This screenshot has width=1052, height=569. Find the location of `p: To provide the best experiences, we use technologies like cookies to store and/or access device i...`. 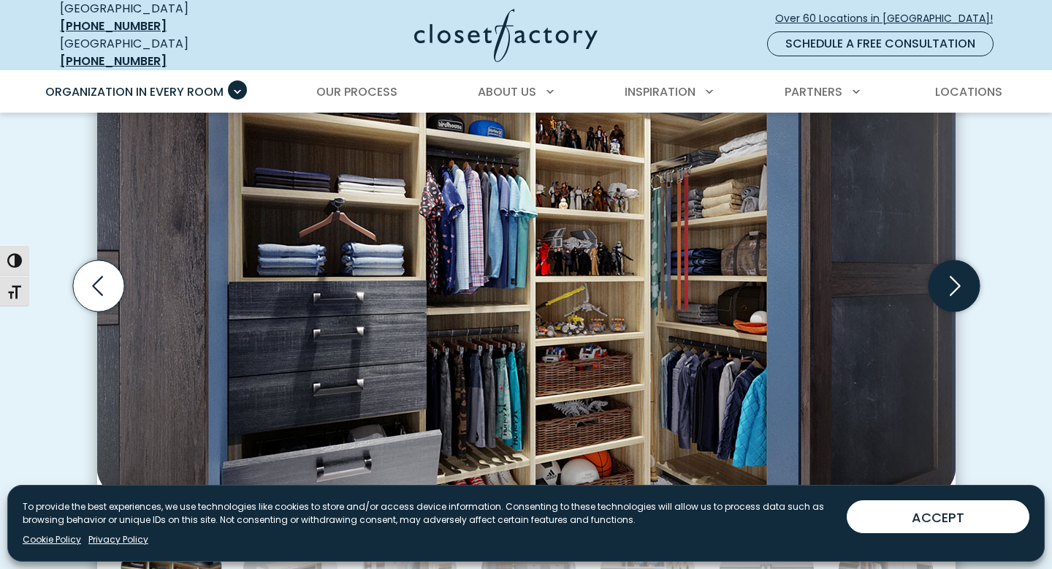

p: To provide the best experiences, we use technologies like cookies to store and/or access device i... is located at coordinates (429, 513).